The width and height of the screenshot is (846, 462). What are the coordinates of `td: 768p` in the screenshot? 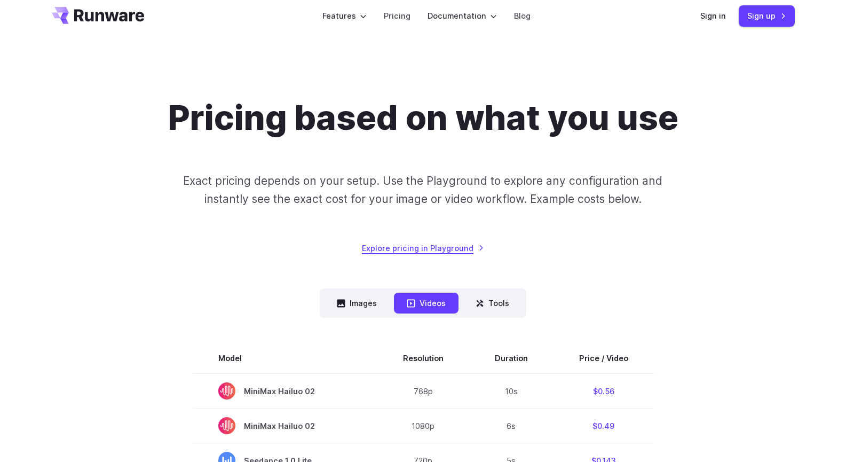 It's located at (423, 391).